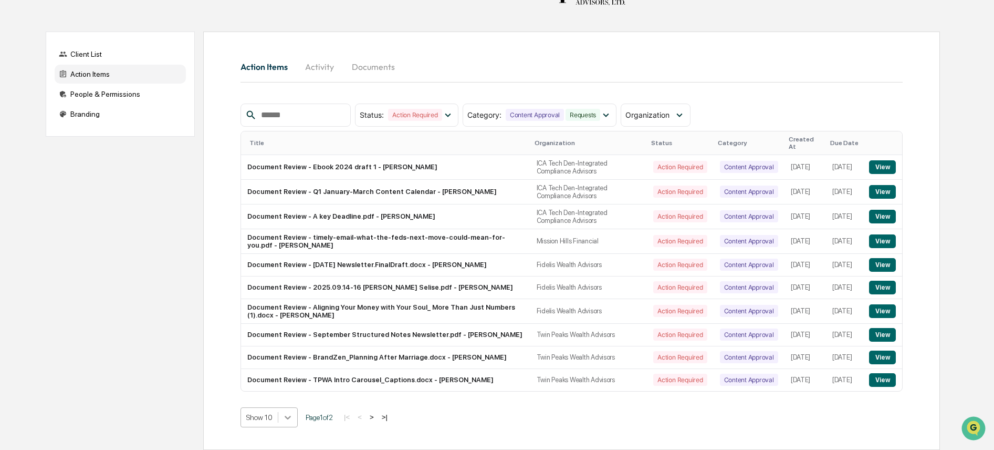 The height and width of the screenshot is (450, 994). I want to click on div: People & Permissions, so click(120, 94).